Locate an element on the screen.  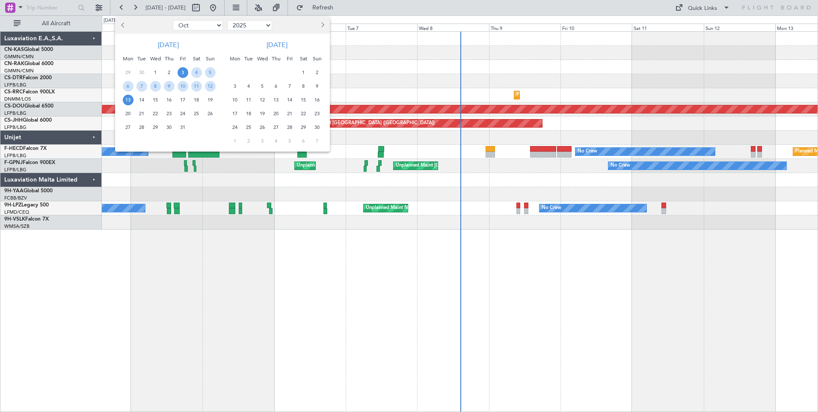
div: 10-11-2025 is located at coordinates (235, 100).